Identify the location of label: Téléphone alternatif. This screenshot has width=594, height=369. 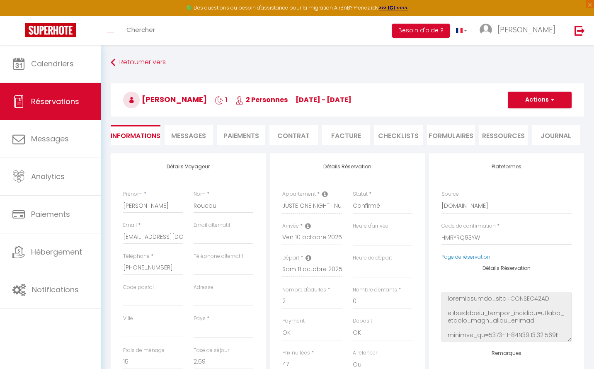
(218, 256).